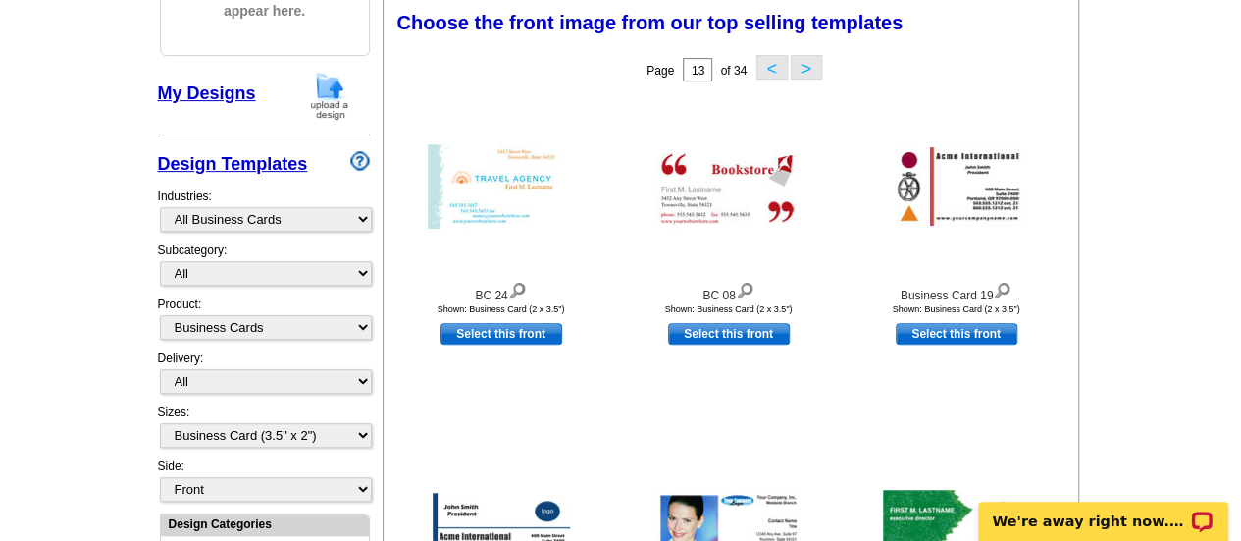 This screenshot has height=541, width=1241. What do you see at coordinates (237, 42) in the screenshot?
I see `button: Open LiveChat chat widget` at bounding box center [237, 42].